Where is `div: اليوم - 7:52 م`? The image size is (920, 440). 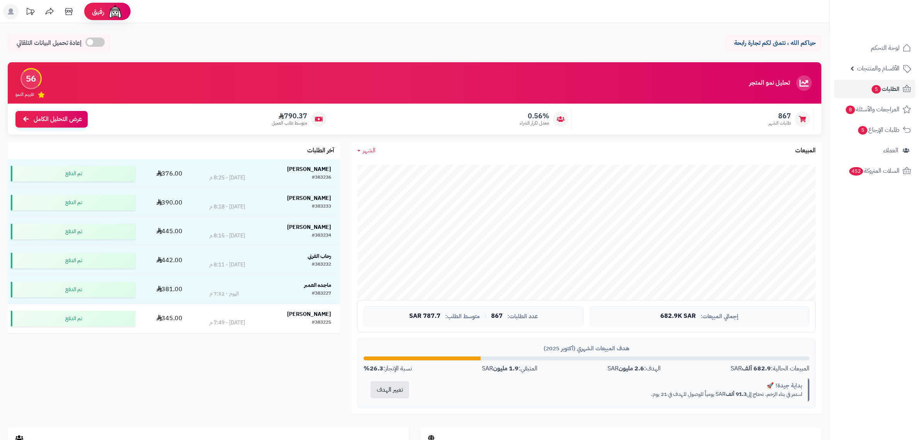 div: اليوم - 7:52 م is located at coordinates (224, 294).